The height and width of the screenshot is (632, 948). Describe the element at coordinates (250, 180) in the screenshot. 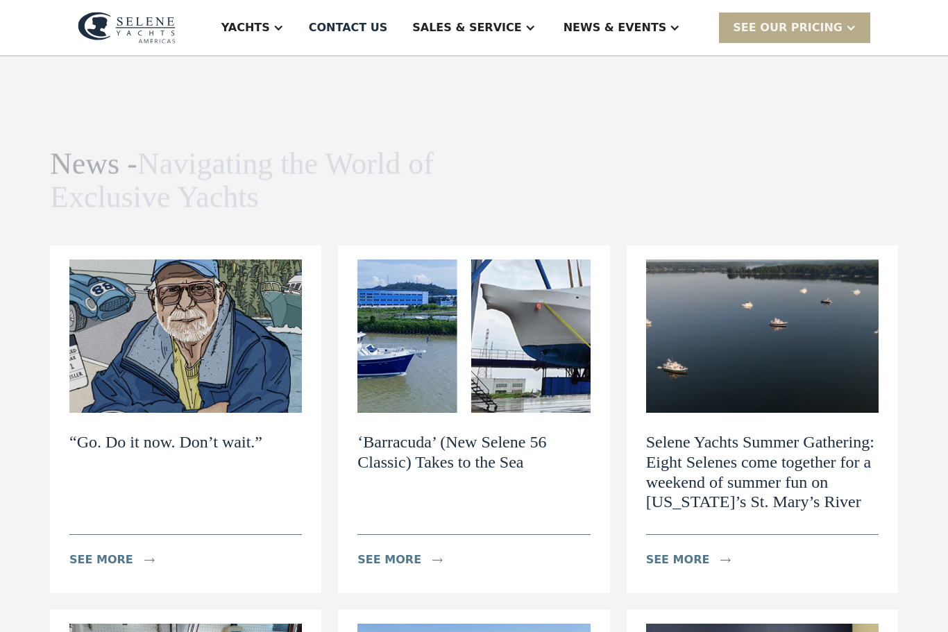

I see `h1: News -` at that location.